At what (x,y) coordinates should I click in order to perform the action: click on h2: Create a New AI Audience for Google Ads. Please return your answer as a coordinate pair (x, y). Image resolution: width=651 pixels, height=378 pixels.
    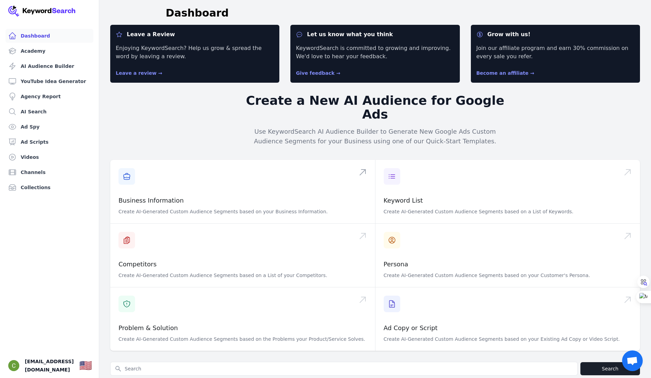
    Looking at the image, I should click on (375, 108).